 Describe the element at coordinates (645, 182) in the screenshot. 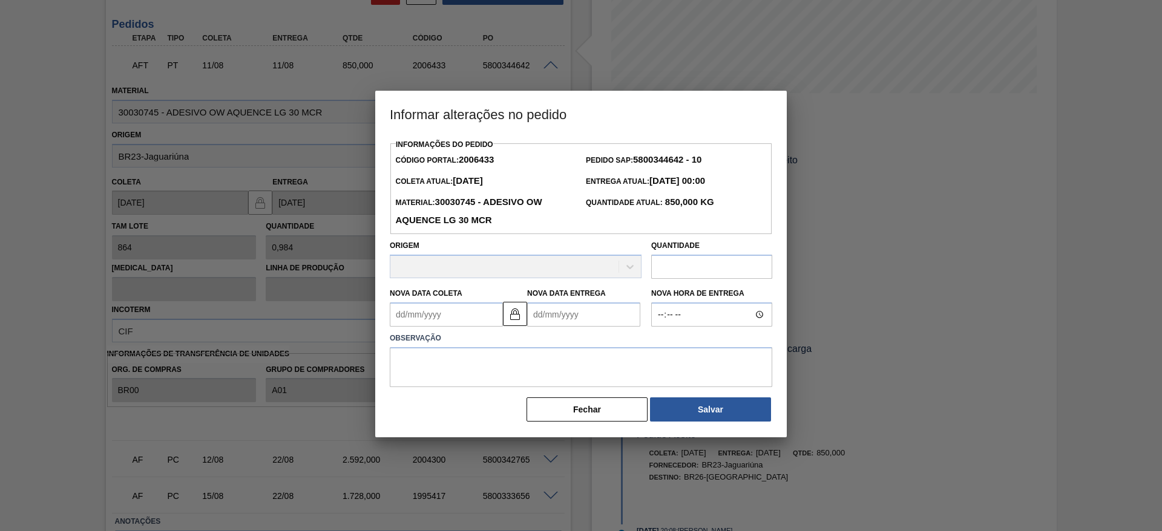

I see `span: Entrega Atual:` at that location.